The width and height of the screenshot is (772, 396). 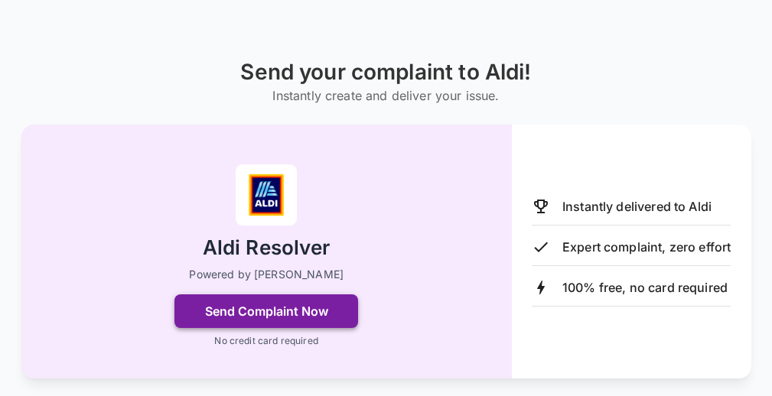 I want to click on button: Send Complaint Now, so click(x=266, y=311).